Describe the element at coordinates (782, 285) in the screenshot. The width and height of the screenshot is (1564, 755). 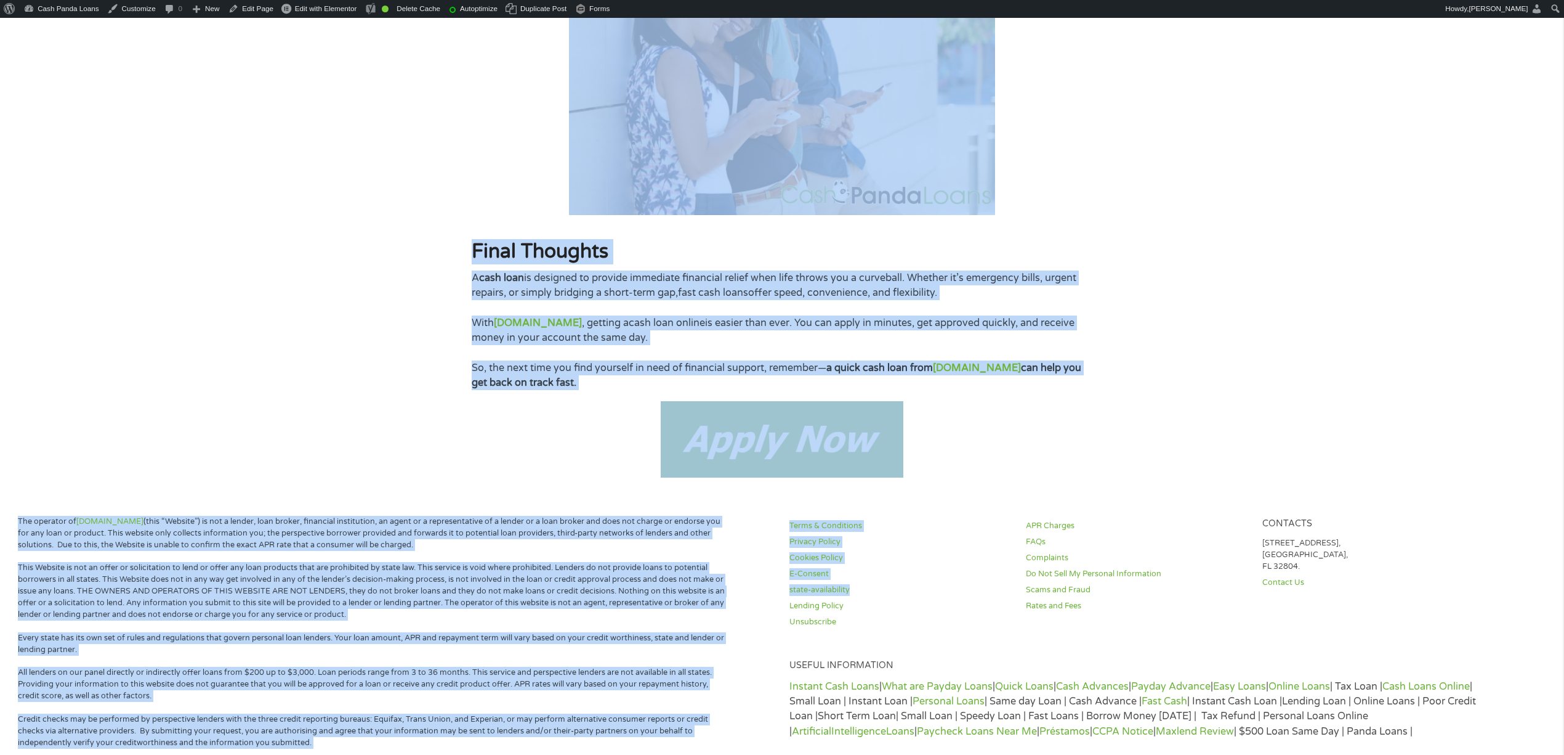
I see `p: A is designed to provide immediate financial relief when life throws you a curveball. Whether it’...` at that location.